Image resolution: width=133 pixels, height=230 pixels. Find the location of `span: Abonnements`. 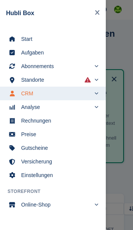

span: Abonnements is located at coordinates (56, 66).